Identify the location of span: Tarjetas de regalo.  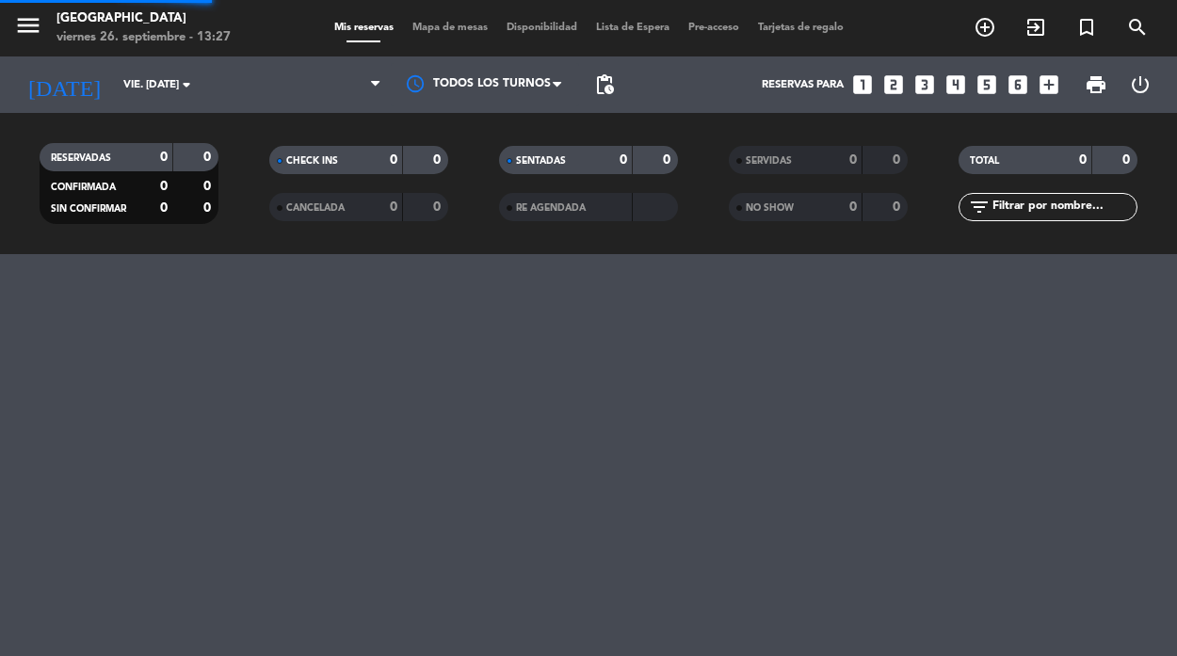
(801, 27).